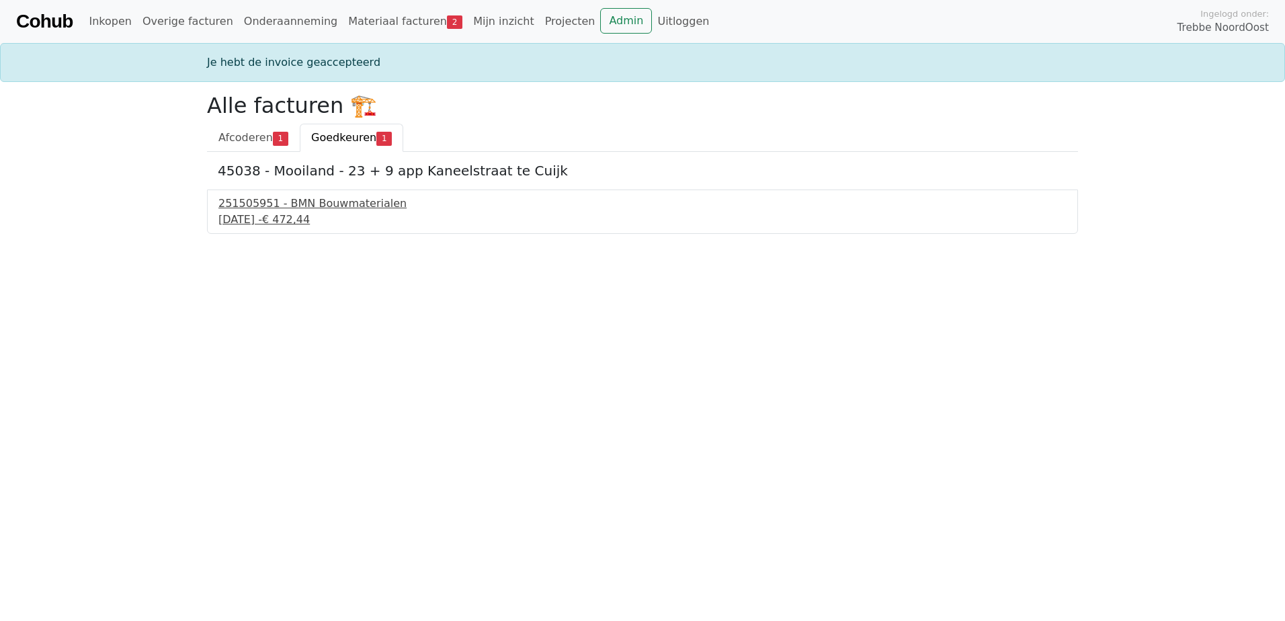 Image resolution: width=1285 pixels, height=621 pixels. I want to click on span: Afcoderen, so click(245, 137).